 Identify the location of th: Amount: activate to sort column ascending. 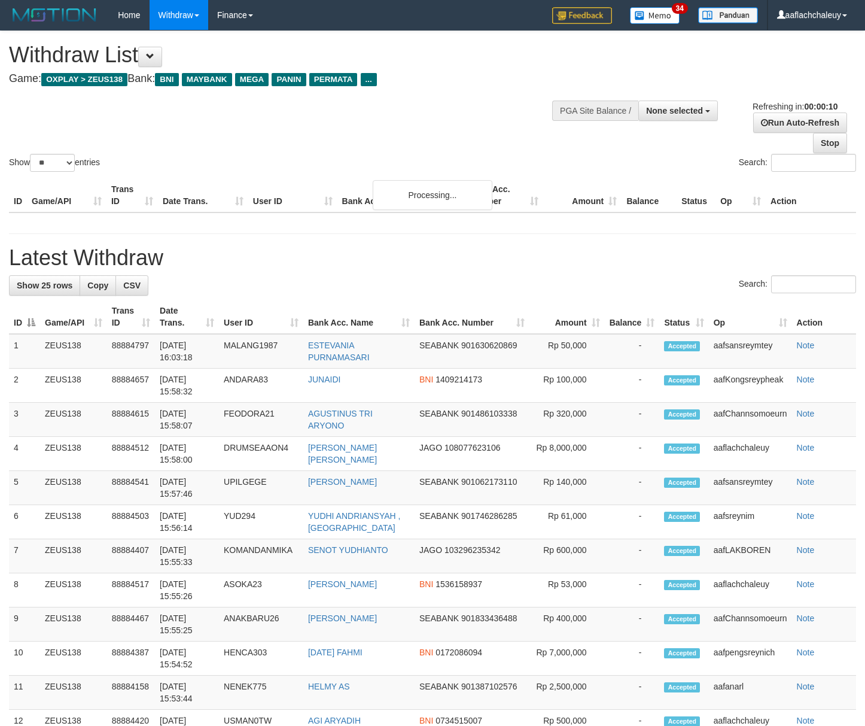
(567, 317).